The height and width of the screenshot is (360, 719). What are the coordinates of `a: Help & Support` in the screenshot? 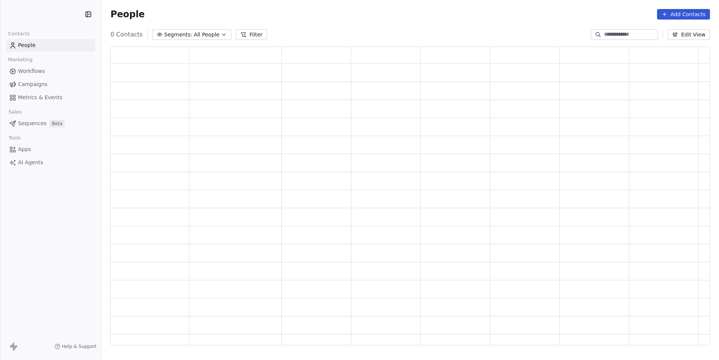 It's located at (75, 346).